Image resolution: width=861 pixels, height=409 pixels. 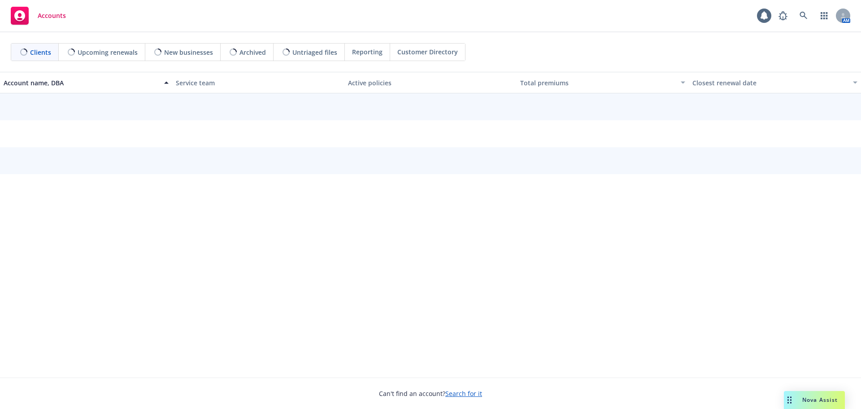 What do you see at coordinates (258, 83) in the screenshot?
I see `div: Service team` at bounding box center [258, 83].